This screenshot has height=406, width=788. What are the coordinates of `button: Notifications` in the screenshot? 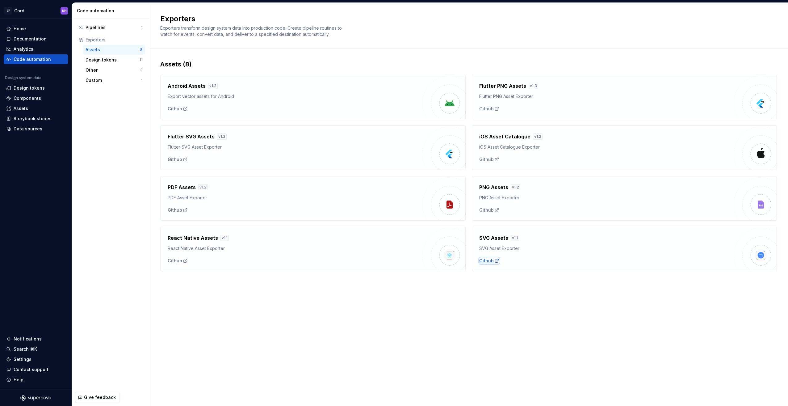 It's located at (36, 339).